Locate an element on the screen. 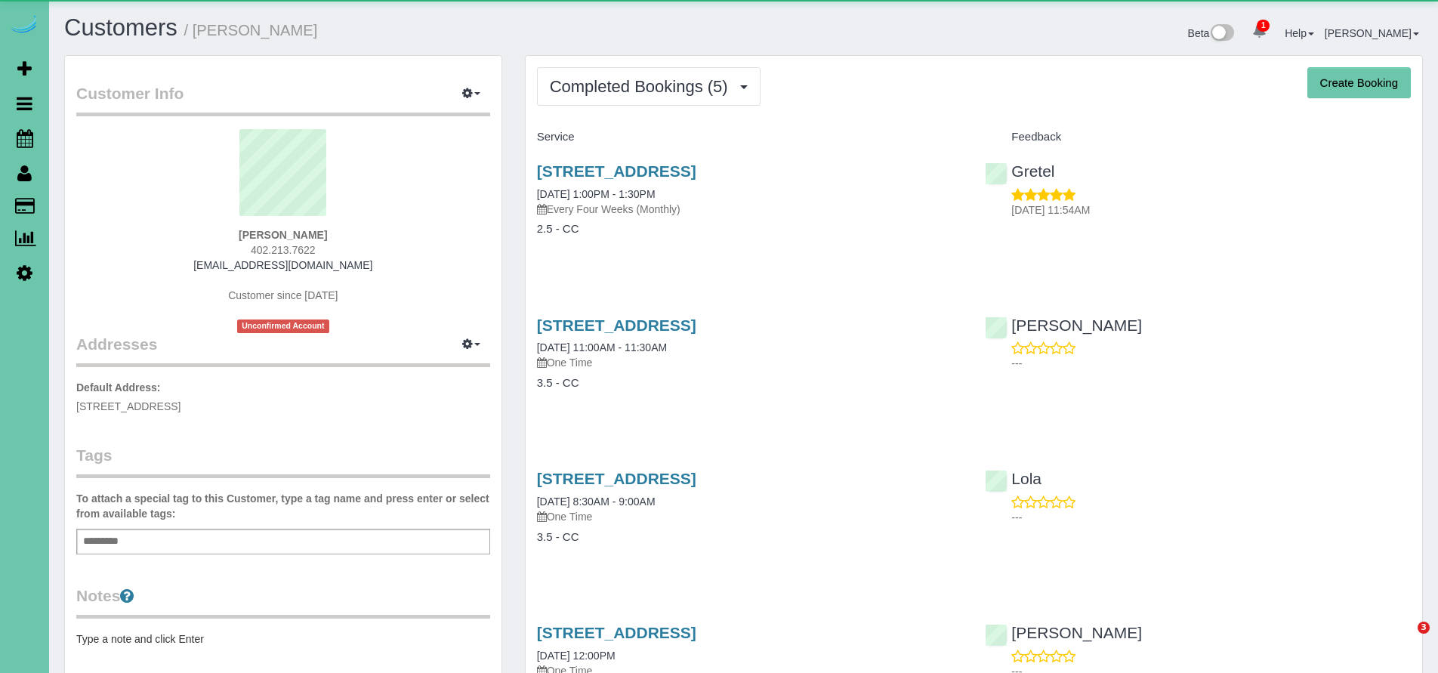  pre: Type a note and click Enter is located at coordinates (283, 639).